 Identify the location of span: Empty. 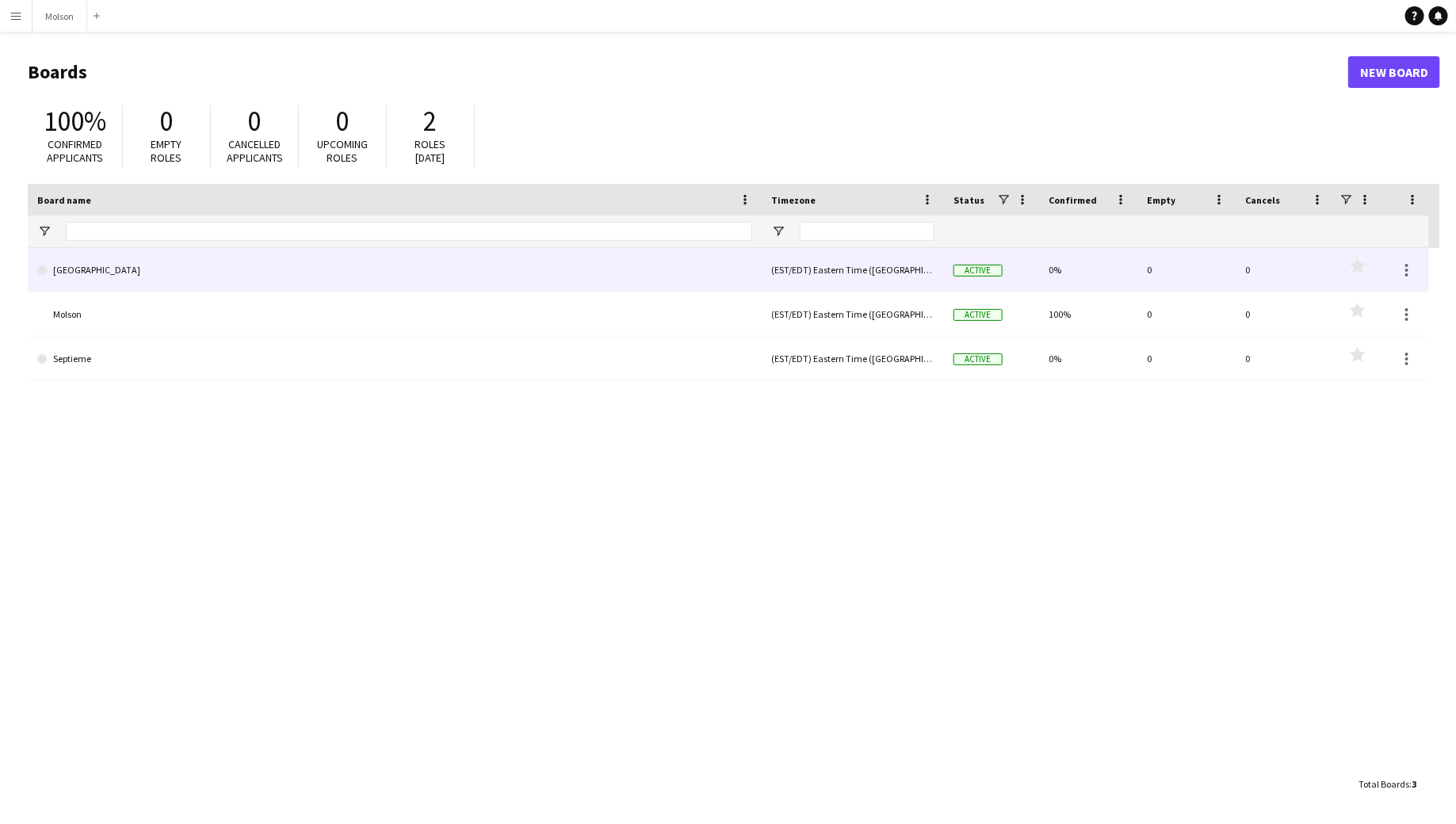
(1161, 200).